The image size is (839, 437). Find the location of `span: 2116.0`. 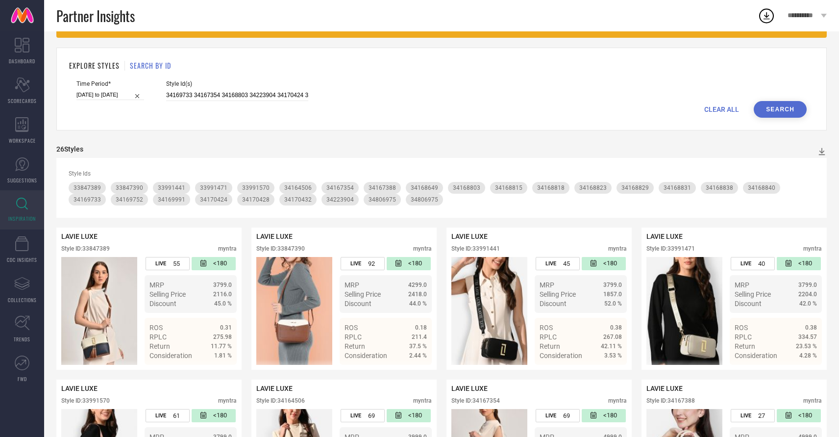

span: 2116.0 is located at coordinates (223, 294).